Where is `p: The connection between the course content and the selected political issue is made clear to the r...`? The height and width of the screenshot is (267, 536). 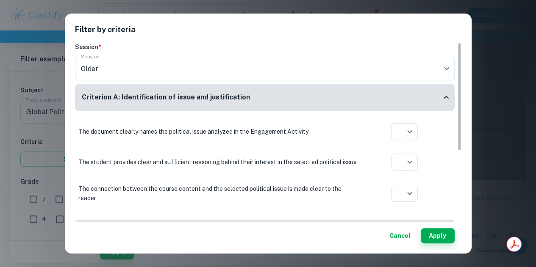 p: The connection between the course content and the selected political issue is made clear to the r... is located at coordinates (218, 194).